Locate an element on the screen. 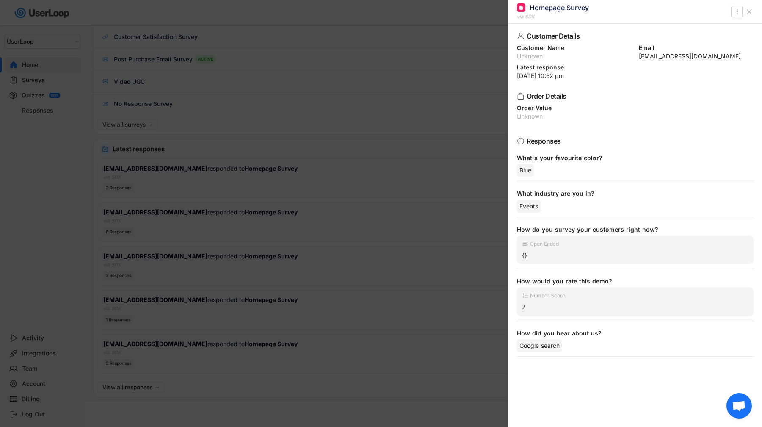 Image resolution: width=762 pixels, height=427 pixels. div: How would you rate this demo? is located at coordinates (632, 281).